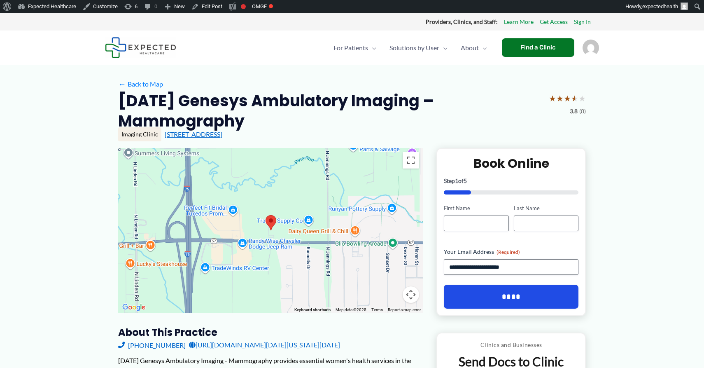 The width and height of the screenshot is (704, 368). What do you see at coordinates (519, 22) in the screenshot?
I see `a: Learn More` at bounding box center [519, 22].